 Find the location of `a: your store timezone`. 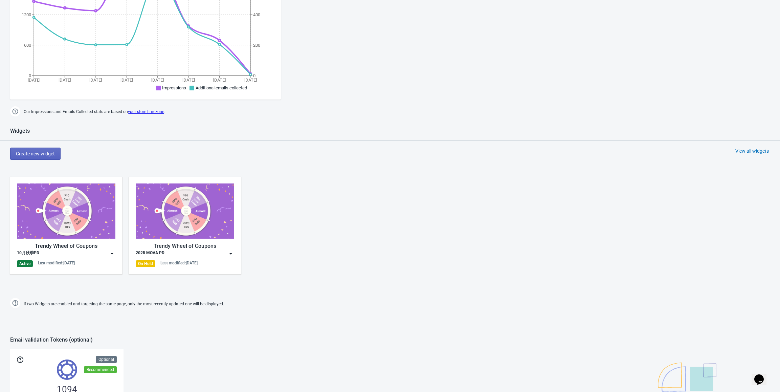

a: your store timezone is located at coordinates (146, 112).